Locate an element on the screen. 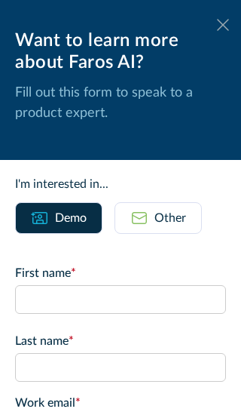  label: Last name is located at coordinates (121, 341).